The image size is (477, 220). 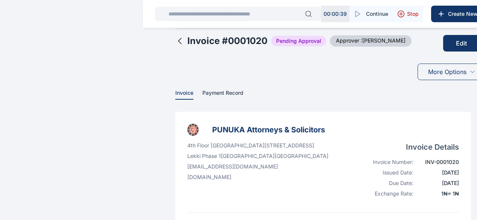 What do you see at coordinates (389, 162) in the screenshot?
I see `div: Invoice Number:` at bounding box center [389, 162].